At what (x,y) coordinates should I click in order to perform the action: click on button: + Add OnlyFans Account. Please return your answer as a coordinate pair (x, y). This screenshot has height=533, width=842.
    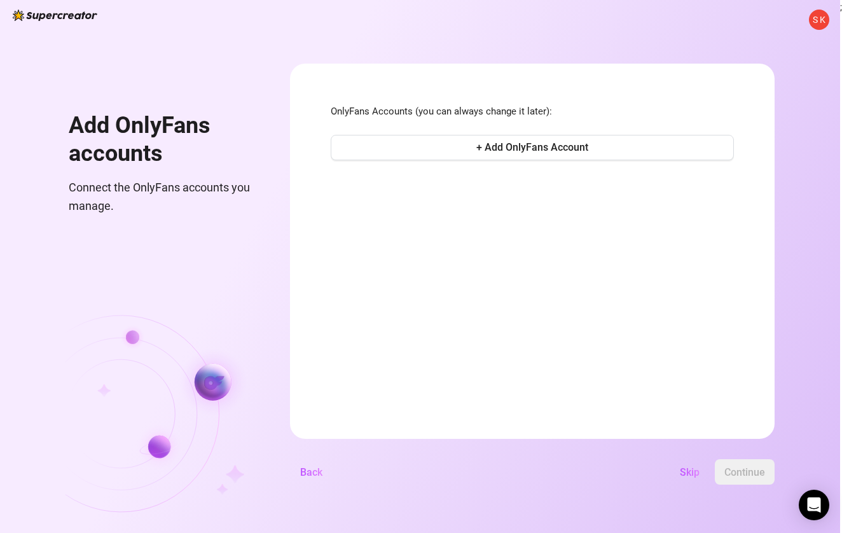
    Looking at the image, I should click on (532, 148).